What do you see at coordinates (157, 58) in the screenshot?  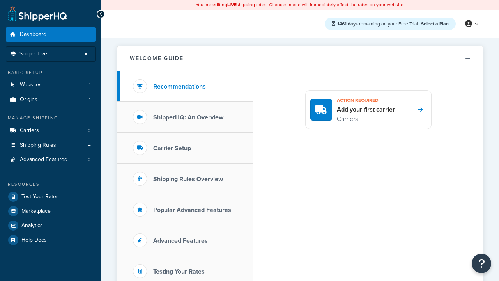 I see `h2: Welcome Guide` at bounding box center [157, 58].